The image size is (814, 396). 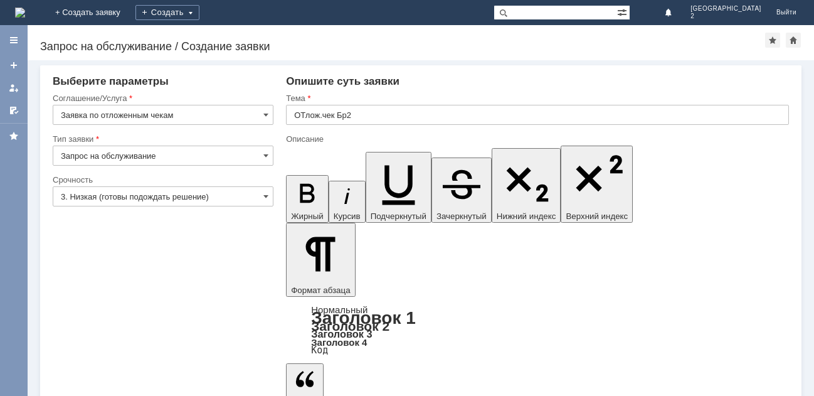 I want to click on div: Создать, so click(x=168, y=13).